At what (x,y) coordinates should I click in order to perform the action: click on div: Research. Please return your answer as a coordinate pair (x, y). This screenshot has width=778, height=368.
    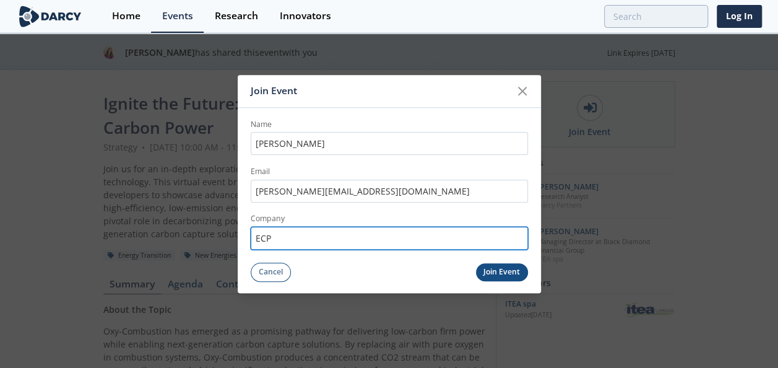
    Looking at the image, I should click on (237, 16).